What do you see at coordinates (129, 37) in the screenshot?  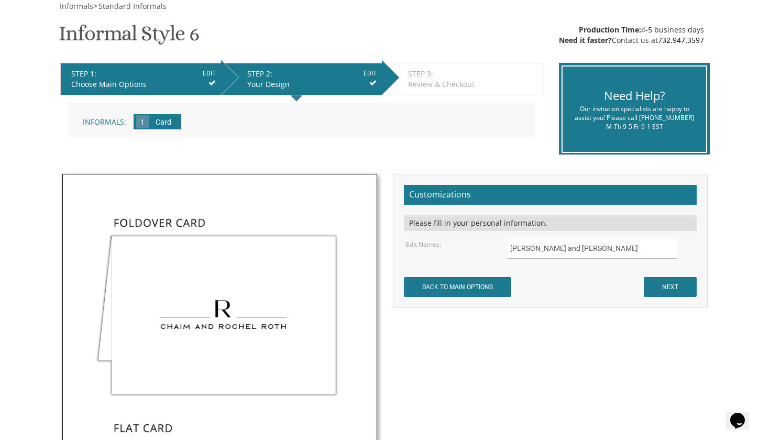 I see `h1: Informal Style 6` at bounding box center [129, 37].